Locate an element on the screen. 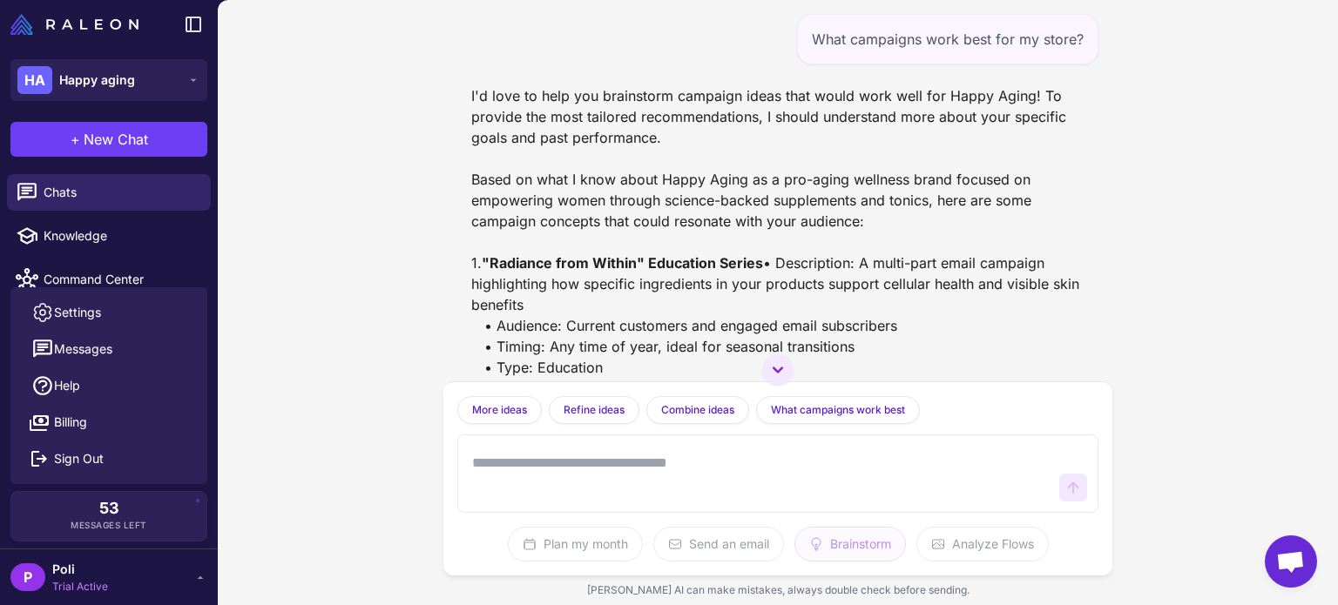 This screenshot has height=605, width=1338. span: Trial Active is located at coordinates (80, 587).